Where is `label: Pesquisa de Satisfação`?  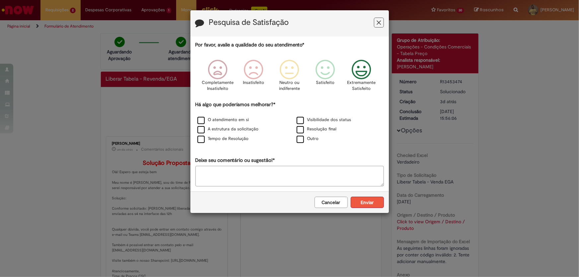
label: Pesquisa de Satisfação is located at coordinates (249, 23).